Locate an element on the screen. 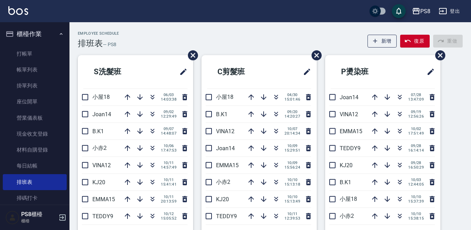 This screenshot has height=230, width=471. span: 12:44:05 is located at coordinates (416, 185).